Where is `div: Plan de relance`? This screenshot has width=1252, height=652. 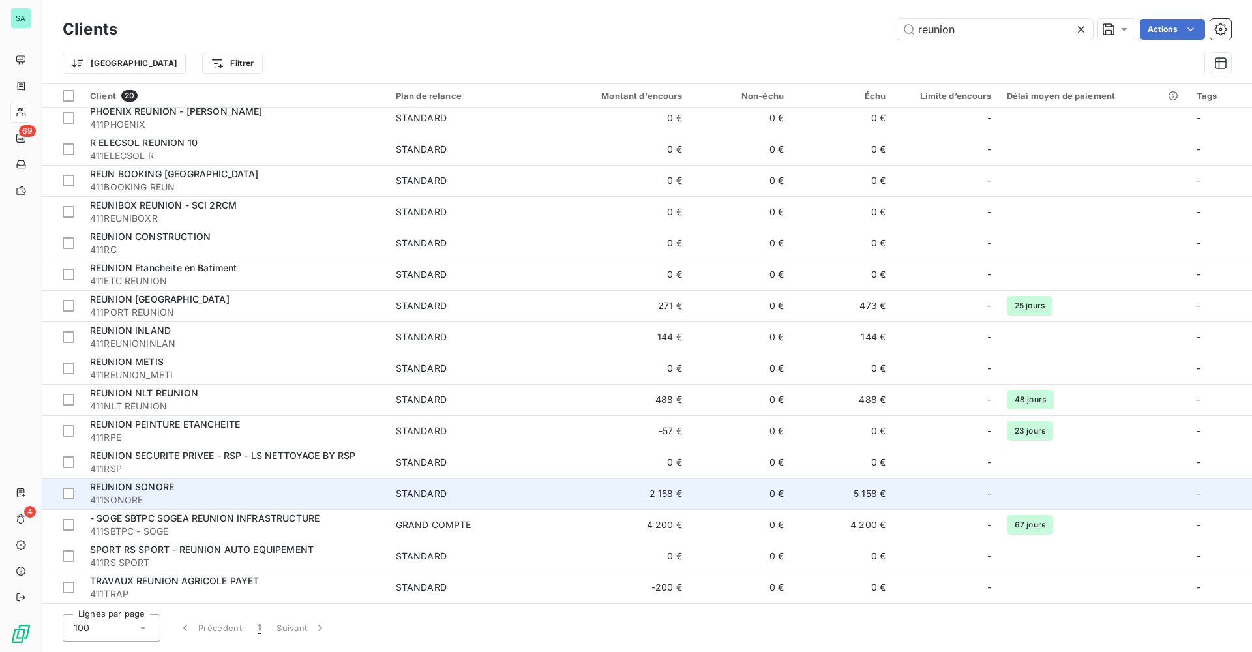 div: Plan de relance is located at coordinates (471, 96).